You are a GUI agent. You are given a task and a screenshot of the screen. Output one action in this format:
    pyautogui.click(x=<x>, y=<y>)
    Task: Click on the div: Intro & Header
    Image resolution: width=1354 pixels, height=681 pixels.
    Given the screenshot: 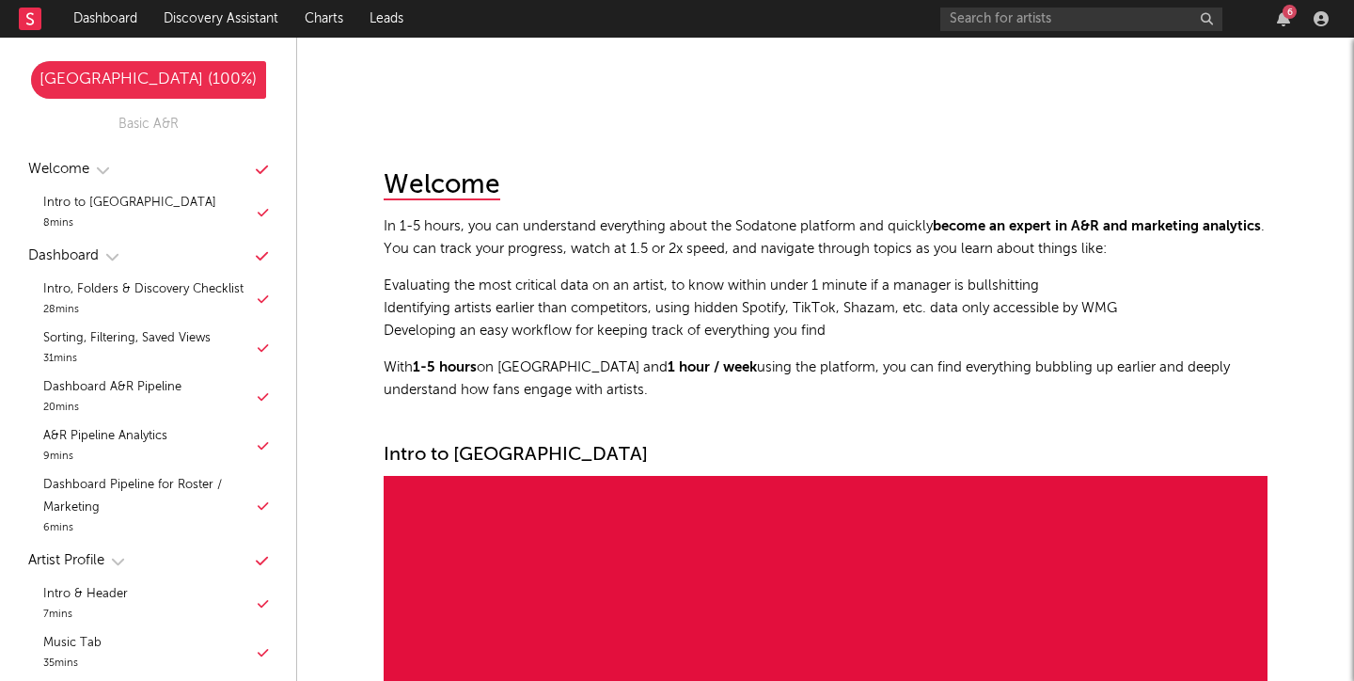 What is the action you would take?
    pyautogui.click(x=86, y=594)
    